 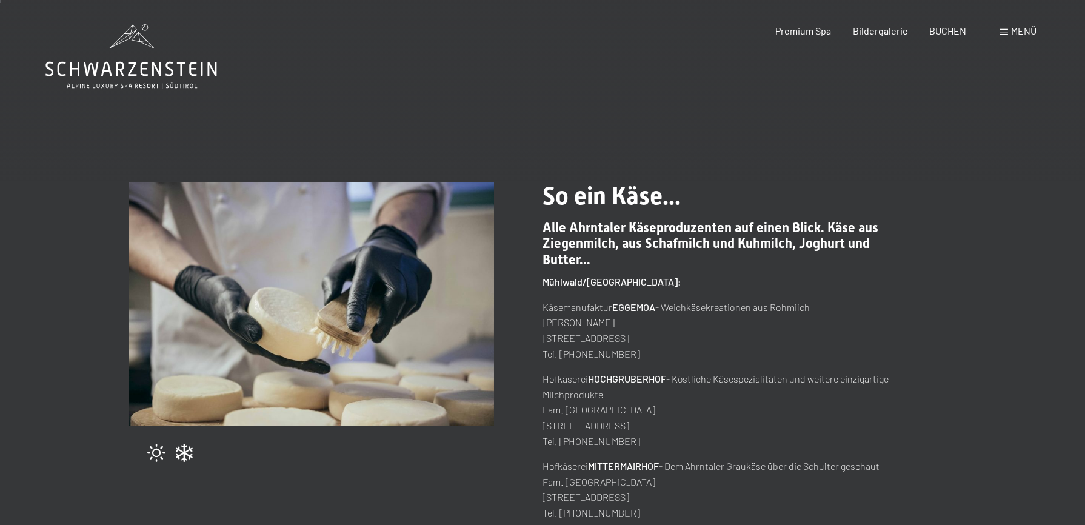 What do you see at coordinates (803, 30) in the screenshot?
I see `span: Premium Spa` at bounding box center [803, 30].